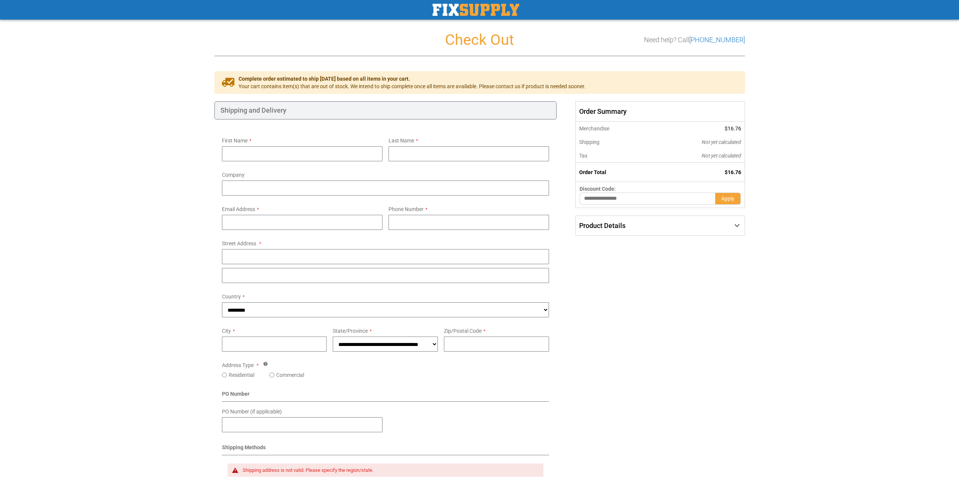 This screenshot has width=959, height=479. What do you see at coordinates (227, 331) in the screenshot?
I see `span: City` at bounding box center [227, 331].